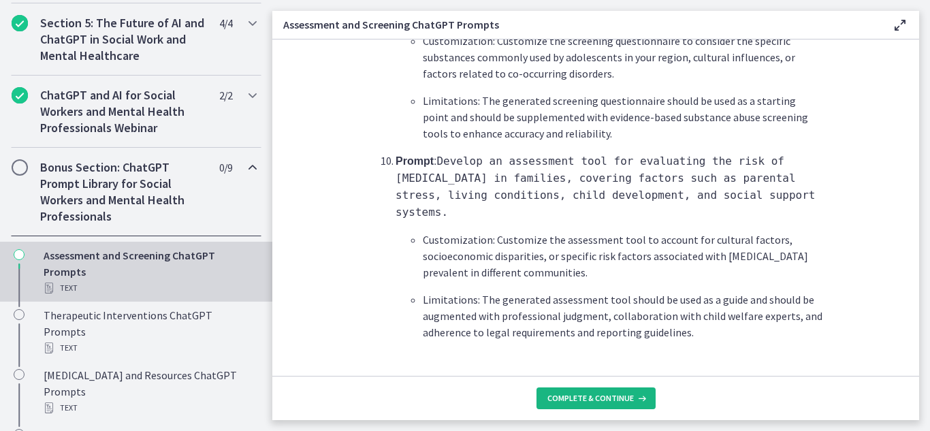 This screenshot has height=431, width=930. What do you see at coordinates (595, 398) in the screenshot?
I see `button: Complete & continue` at bounding box center [595, 398].